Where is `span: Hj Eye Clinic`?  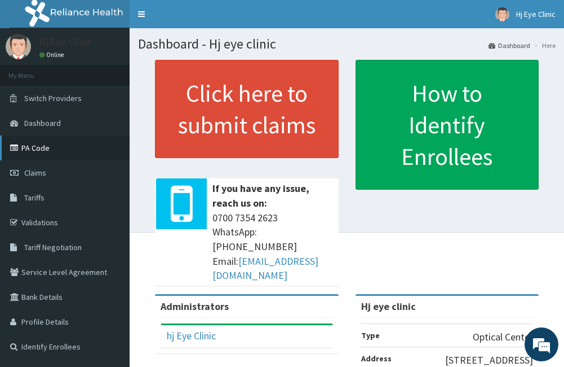 span: Hj Eye Clinic is located at coordinates (536, 14).